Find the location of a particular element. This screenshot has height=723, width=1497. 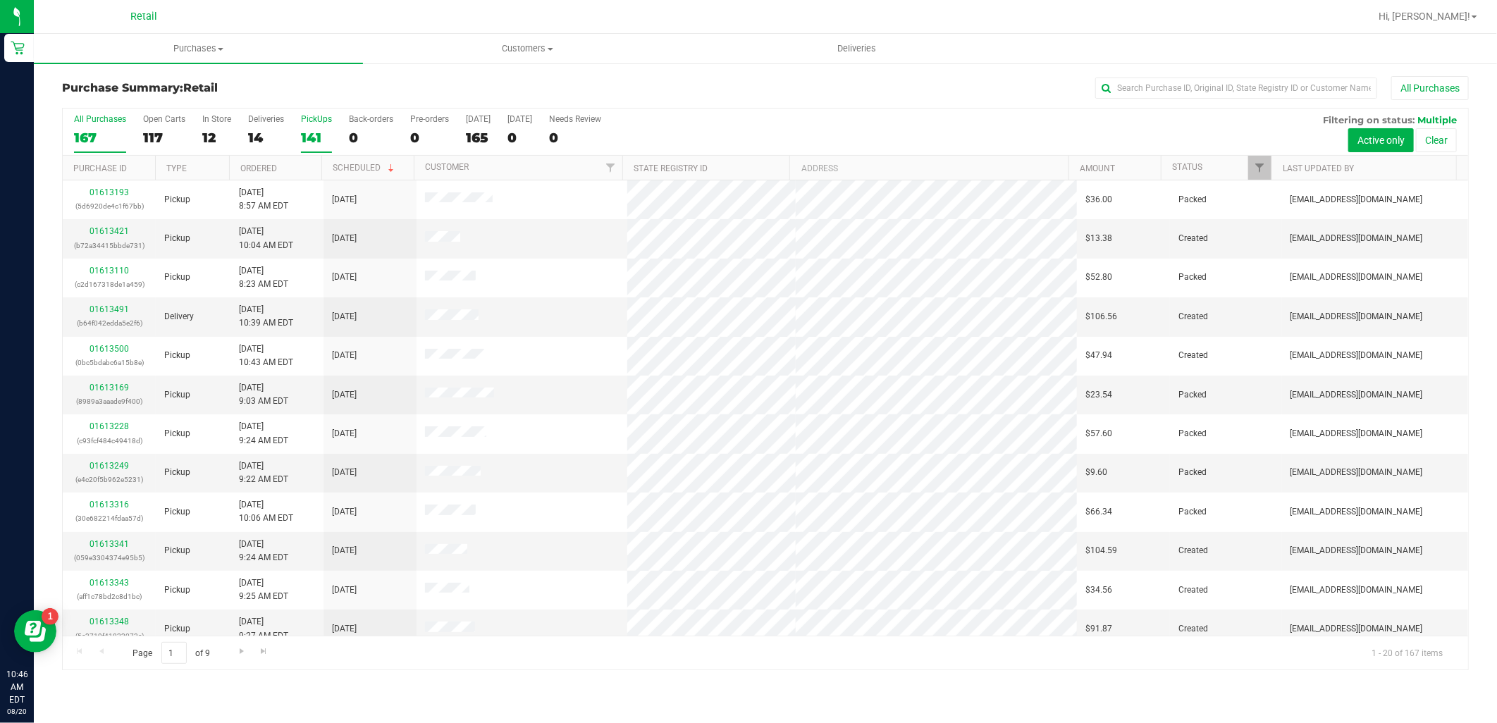

a: 01613193 is located at coordinates (109, 192).